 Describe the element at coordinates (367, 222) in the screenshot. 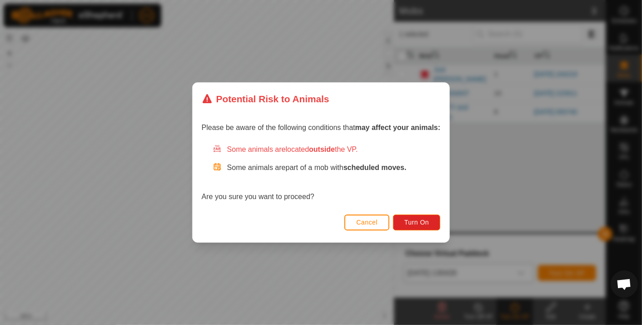

I see `span: Cancel` at that location.